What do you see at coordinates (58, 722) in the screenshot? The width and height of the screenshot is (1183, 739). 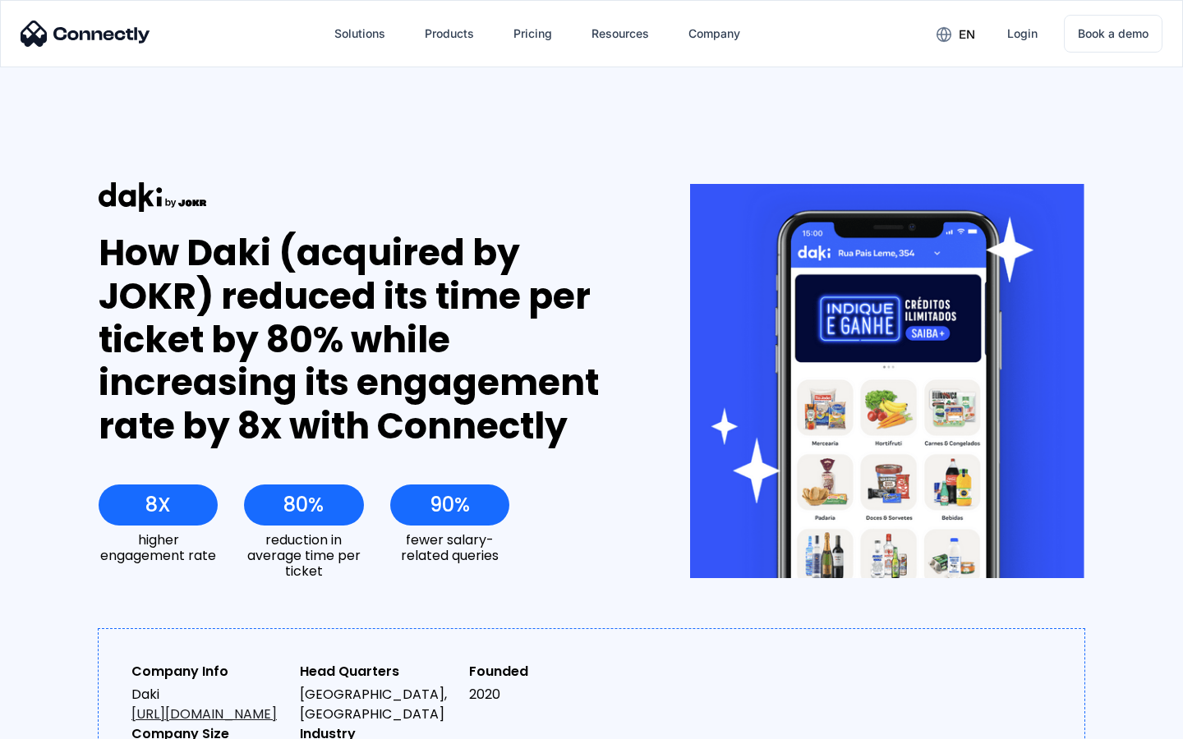 I see `aside: Language selected: English` at bounding box center [58, 722].